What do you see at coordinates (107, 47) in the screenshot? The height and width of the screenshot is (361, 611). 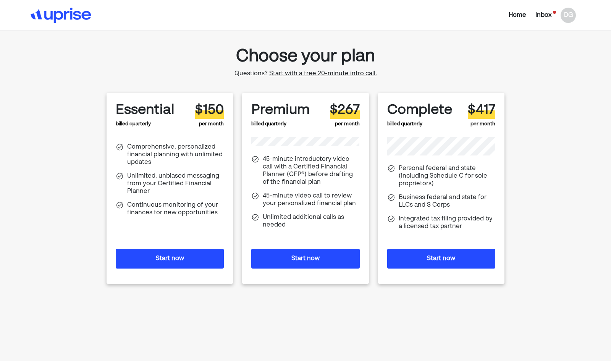 I see `div: Keywords by Traffic` at bounding box center [107, 47].